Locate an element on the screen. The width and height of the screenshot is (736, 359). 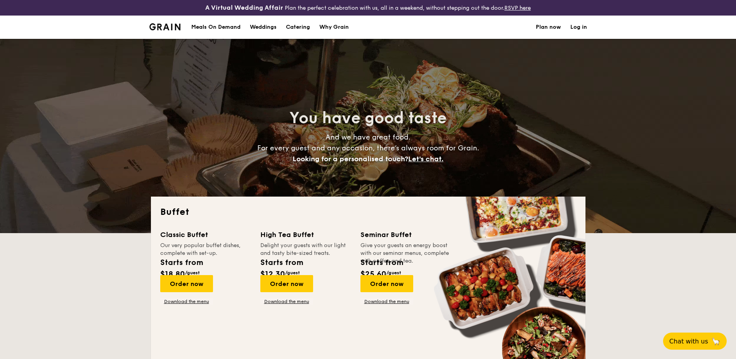
span: Chat with us is located at coordinates (689, 341).